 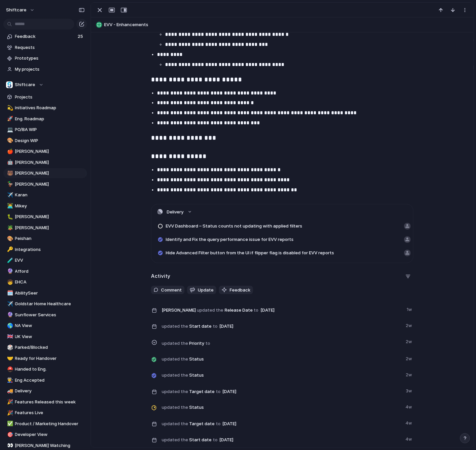 What do you see at coordinates (45, 412) in the screenshot?
I see `div: 🎉Features Live` at bounding box center [45, 412].